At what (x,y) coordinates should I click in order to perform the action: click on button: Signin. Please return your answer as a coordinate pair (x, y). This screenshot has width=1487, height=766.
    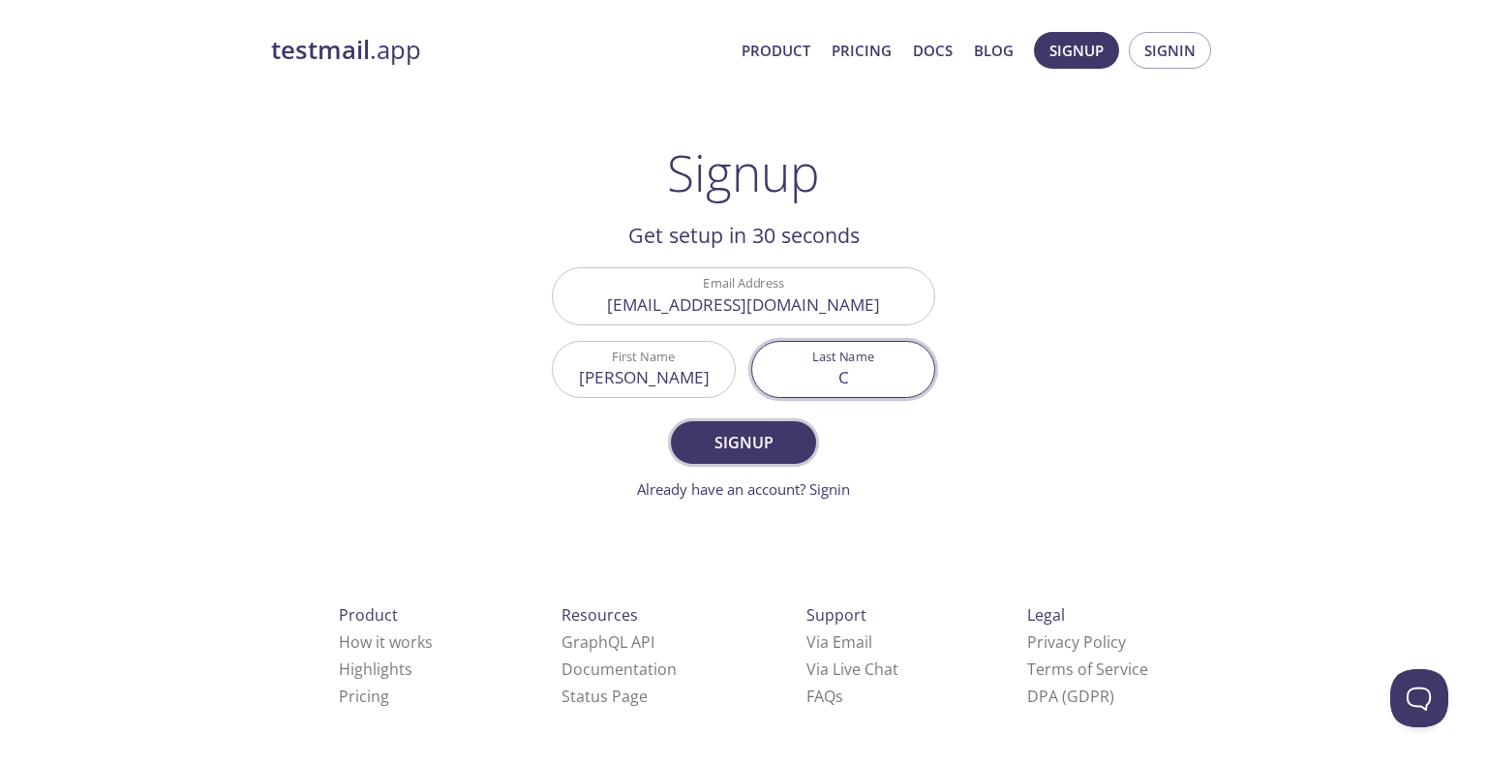
    Looking at the image, I should click on (1170, 50).